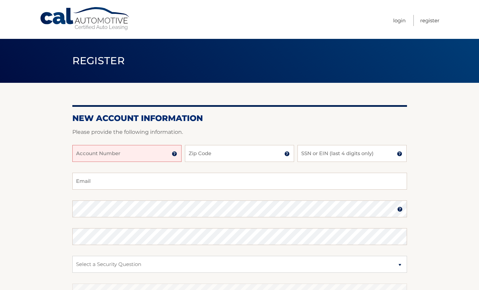 This screenshot has width=479, height=290. Describe the element at coordinates (240, 181) in the screenshot. I see `input: Email` at that location.